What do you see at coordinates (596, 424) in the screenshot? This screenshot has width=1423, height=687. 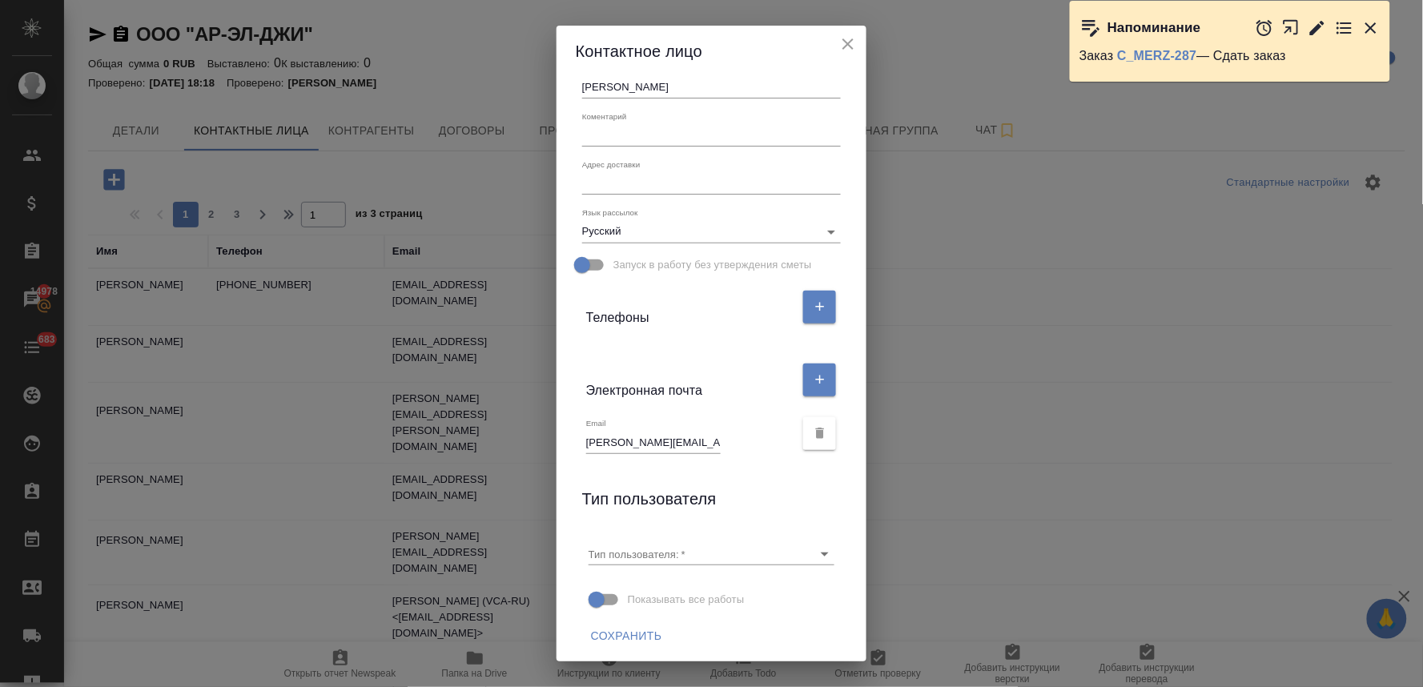 I see `label: Email` at bounding box center [596, 424].